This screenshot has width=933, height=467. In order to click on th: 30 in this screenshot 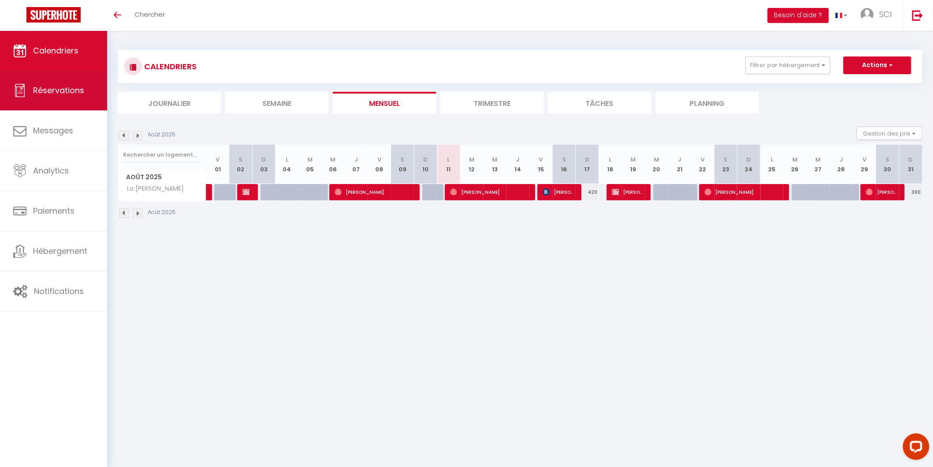, I will do `click(888, 164)`.